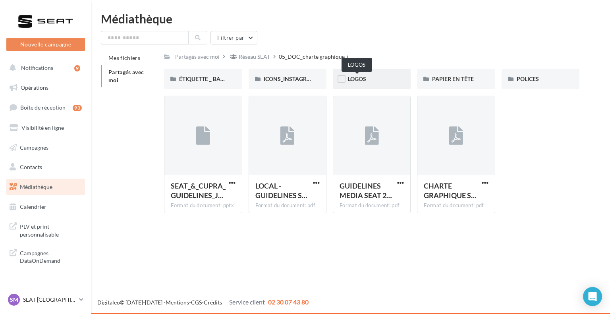 The width and height of the screenshot is (610, 314). What do you see at coordinates (234, 38) in the screenshot?
I see `button: Filtrer par` at bounding box center [234, 38].